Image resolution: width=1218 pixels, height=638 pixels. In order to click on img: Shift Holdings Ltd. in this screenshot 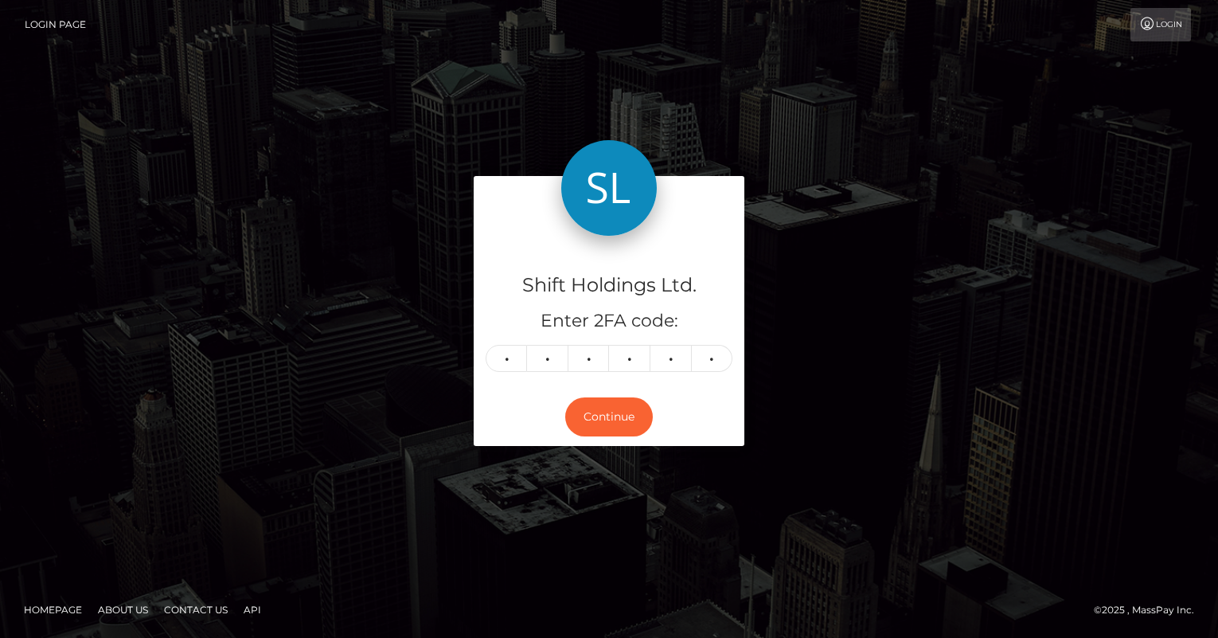, I will do `click(609, 188)`.